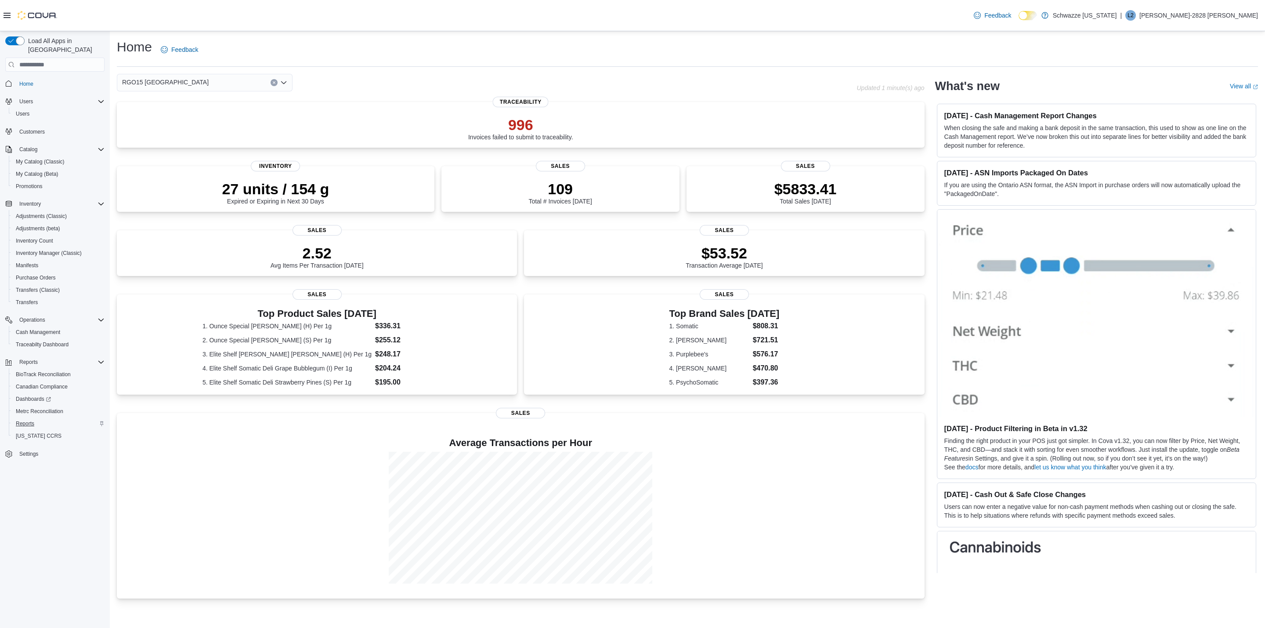 The height and width of the screenshot is (628, 1265). Describe the element at coordinates (710, 382) in the screenshot. I see `dt: 5. PsychoSomatic` at that location.